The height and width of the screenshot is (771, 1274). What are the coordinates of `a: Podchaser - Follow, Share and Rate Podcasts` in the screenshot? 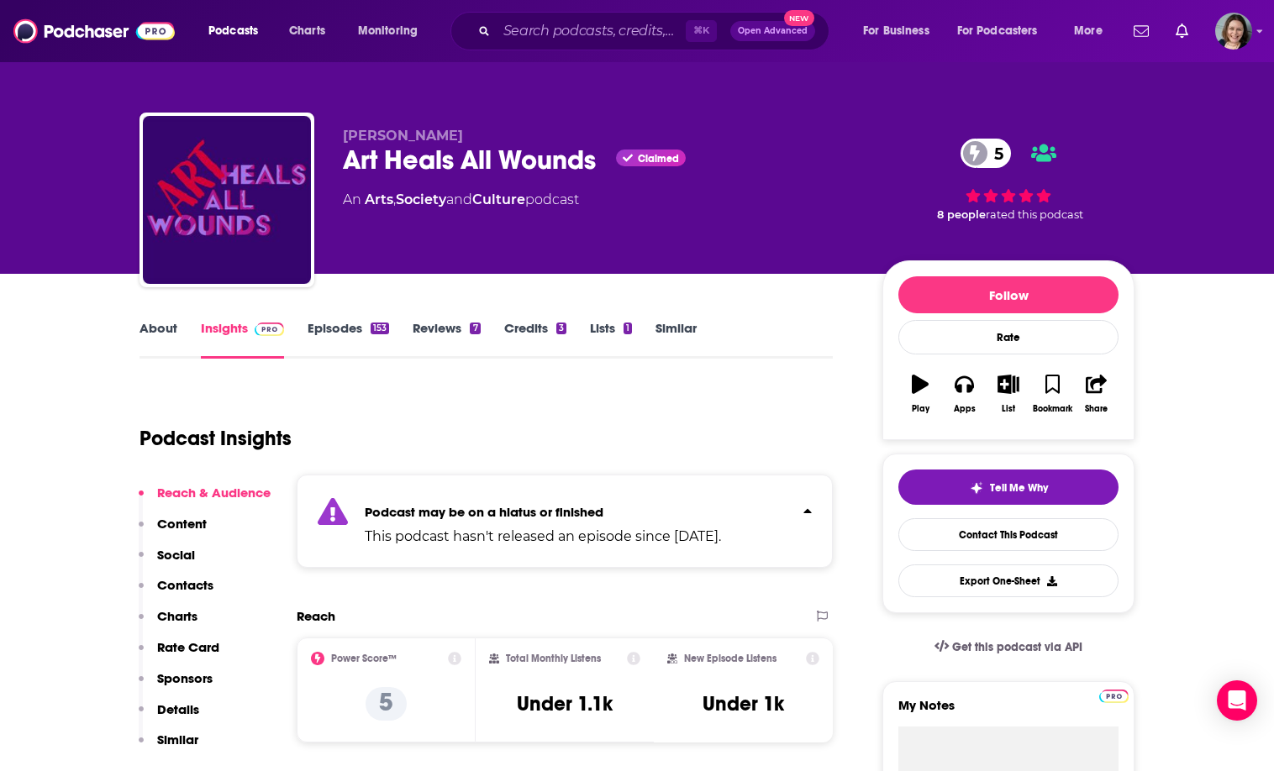 It's located at (94, 31).